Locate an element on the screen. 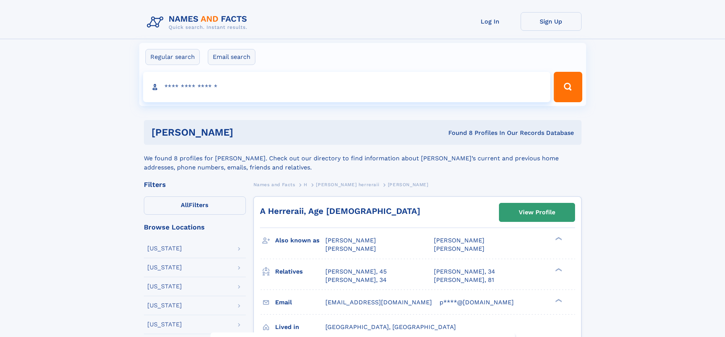 The image size is (725, 337). div: View Profile is located at coordinates (537, 213).